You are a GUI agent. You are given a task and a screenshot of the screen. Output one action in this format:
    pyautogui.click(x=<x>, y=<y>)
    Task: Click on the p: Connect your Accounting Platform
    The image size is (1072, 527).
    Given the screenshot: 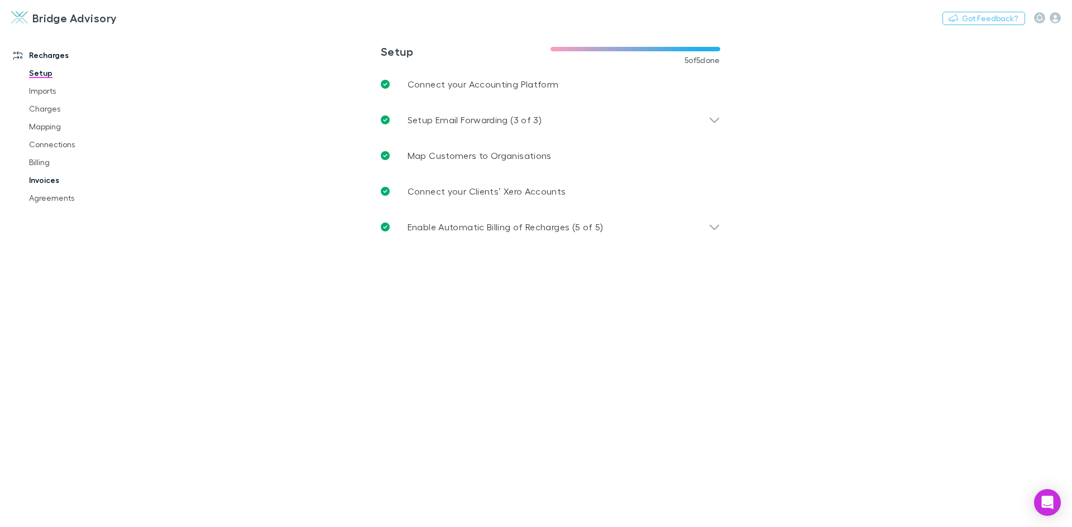 What is the action you would take?
    pyautogui.click(x=483, y=84)
    